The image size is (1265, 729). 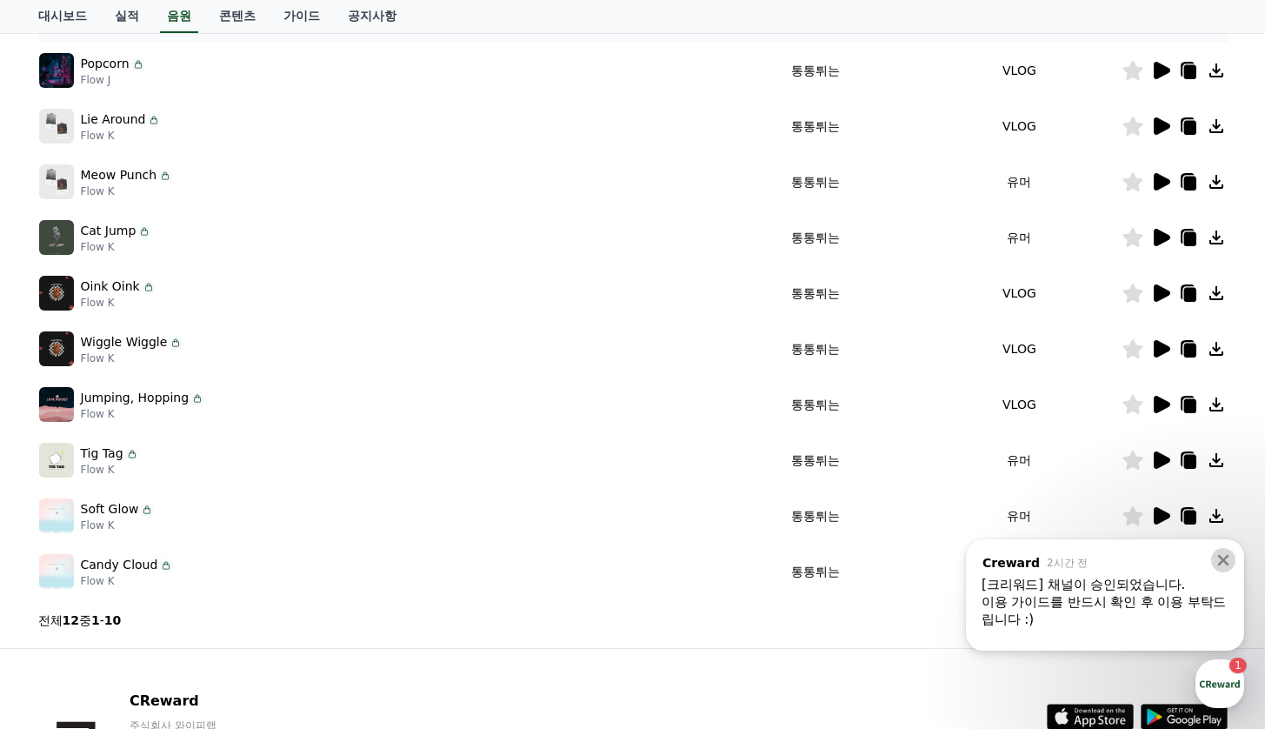 What do you see at coordinates (113, 80) in the screenshot?
I see `p: Flow J` at bounding box center [113, 80].